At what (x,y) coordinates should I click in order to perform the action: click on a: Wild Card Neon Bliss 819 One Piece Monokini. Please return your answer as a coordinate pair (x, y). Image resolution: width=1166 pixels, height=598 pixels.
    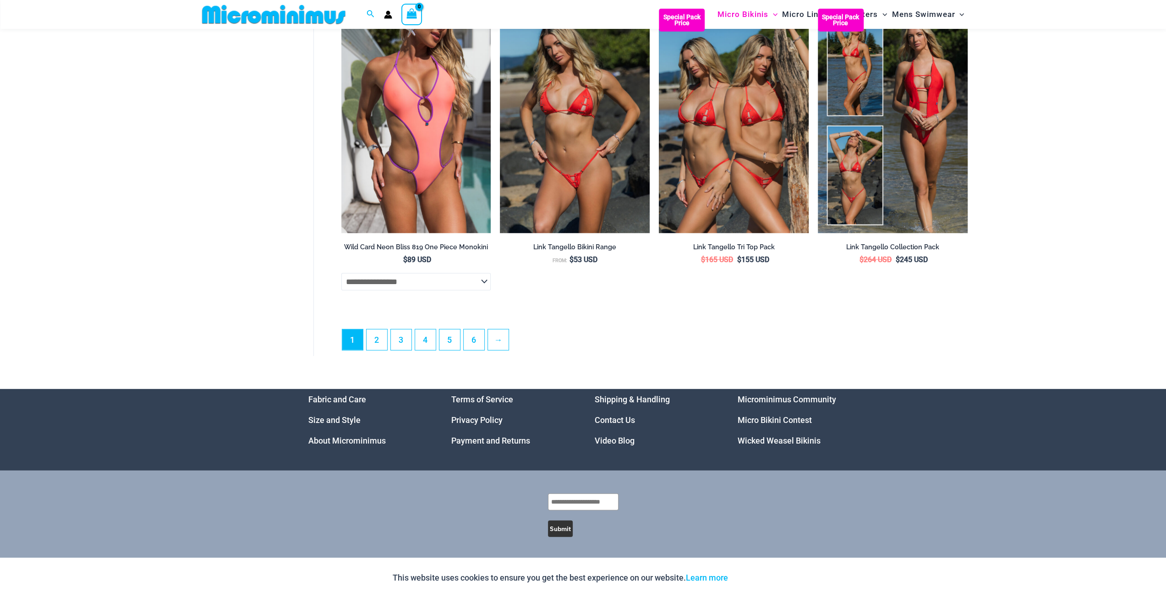
    Looking at the image, I should click on (416, 249).